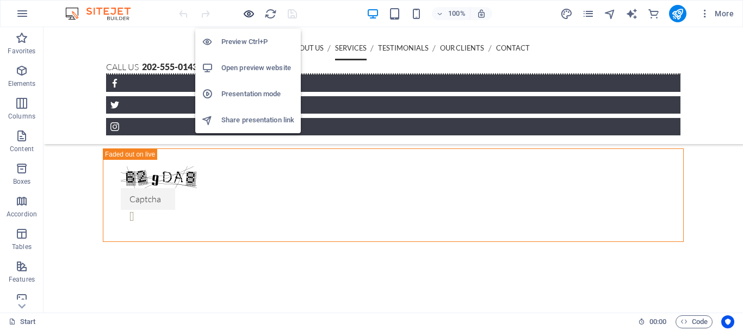 The height and width of the screenshot is (330, 743). What do you see at coordinates (22, 322) in the screenshot?
I see `a: Click to cancel selection. Double-click to open Pages` at bounding box center [22, 322].